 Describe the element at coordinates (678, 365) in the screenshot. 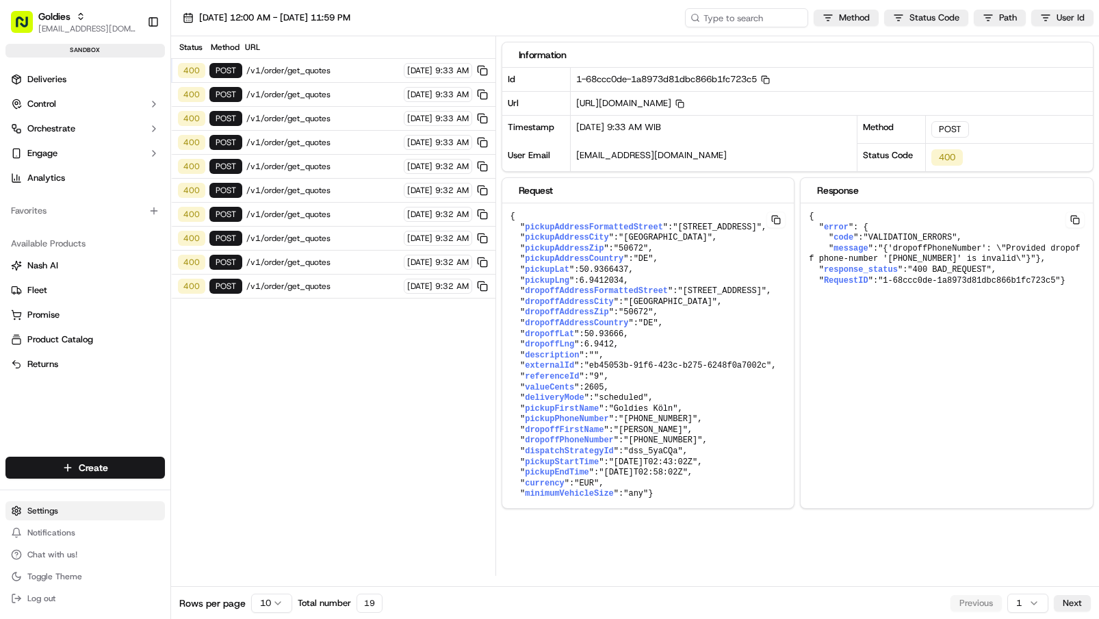

I see `span: "eb45053b-91f6-423c-b275-6248f0a7002c"` at that location.